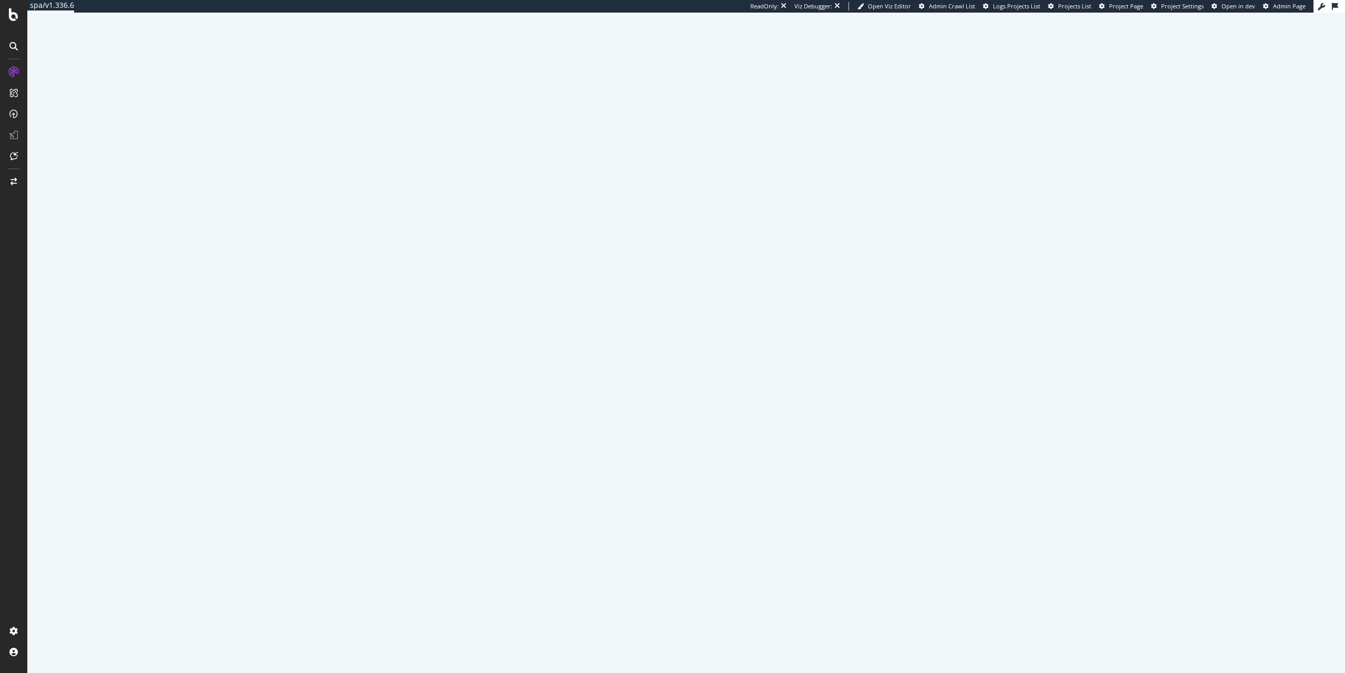  I want to click on span: Admin Crawl List, so click(952, 6).